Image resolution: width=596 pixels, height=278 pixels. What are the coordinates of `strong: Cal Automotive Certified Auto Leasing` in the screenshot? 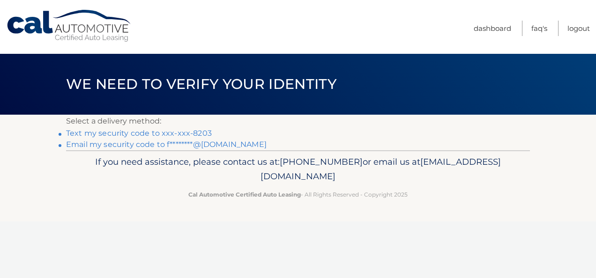 It's located at (245, 194).